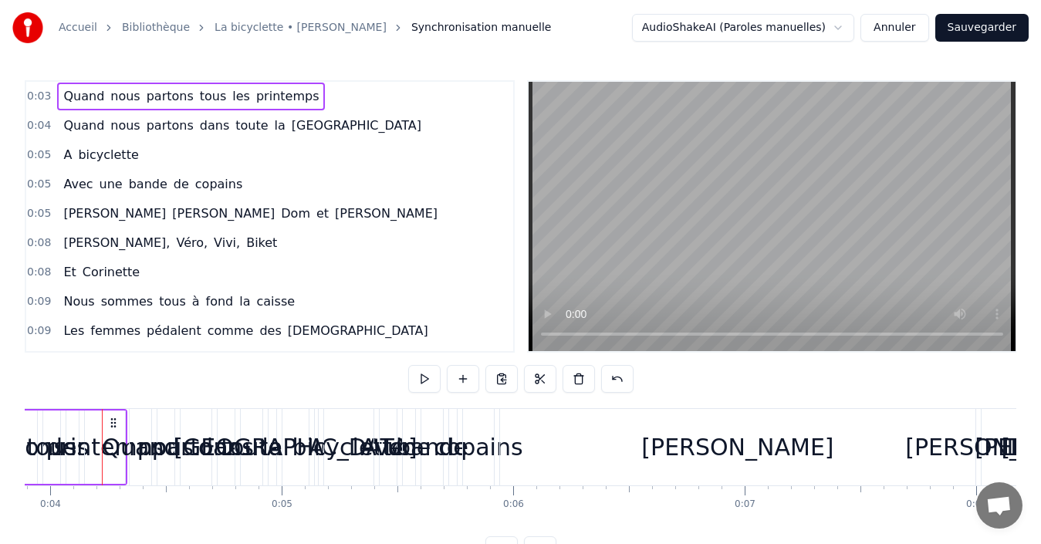 This screenshot has height=544, width=1041. What do you see at coordinates (305, 28) in the screenshot?
I see `nav: breadcrumb` at bounding box center [305, 28].